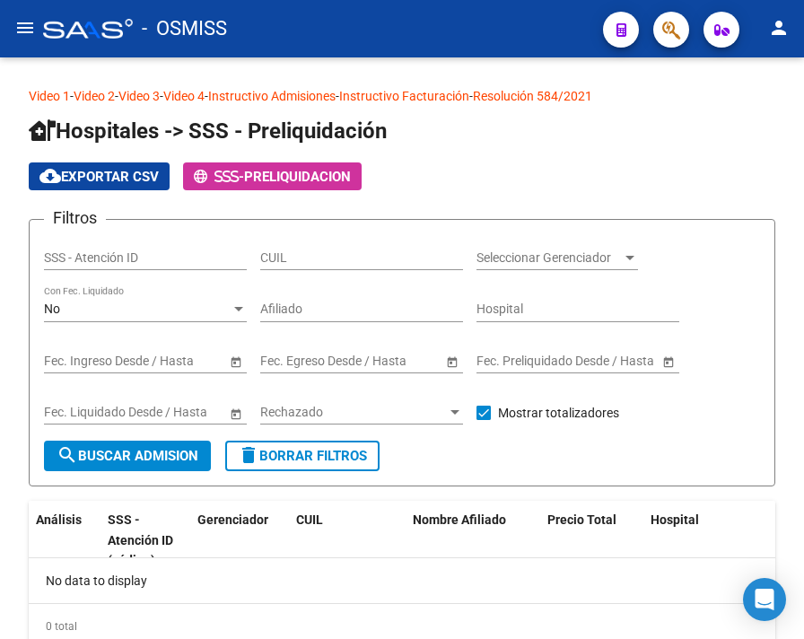 The height and width of the screenshot is (639, 804). I want to click on h3: Filtros, so click(74, 218).